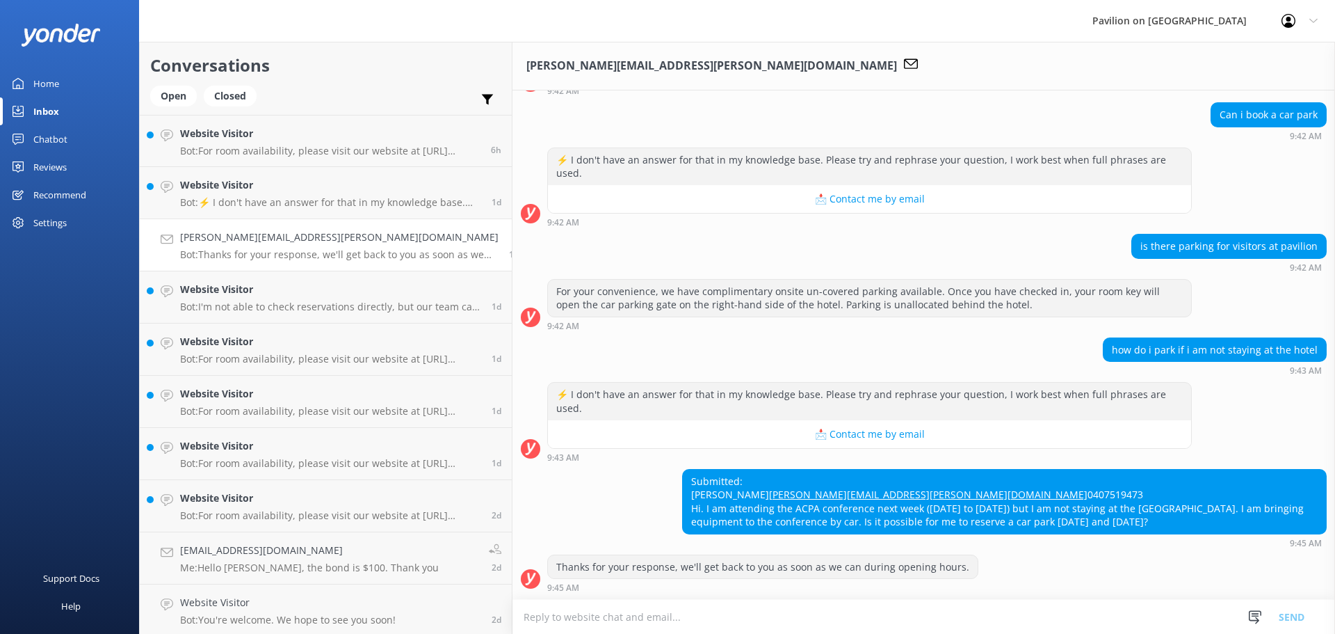 This screenshot has width=1335, height=634. What do you see at coordinates (46, 111) in the screenshot?
I see `div: Inbox` at bounding box center [46, 111].